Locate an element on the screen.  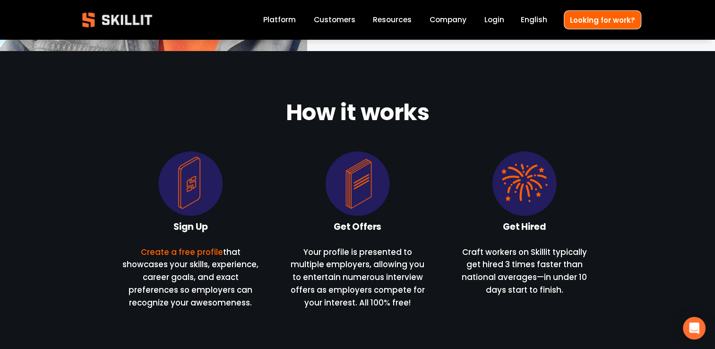
strong: Get Offers is located at coordinates (357, 227).